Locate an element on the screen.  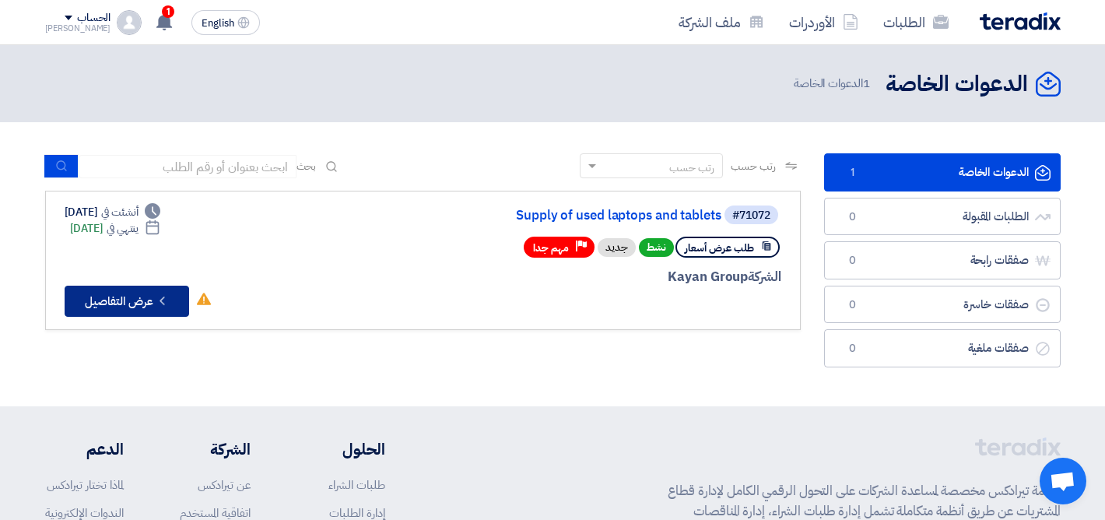
span: ينتهي في is located at coordinates (122, 228).